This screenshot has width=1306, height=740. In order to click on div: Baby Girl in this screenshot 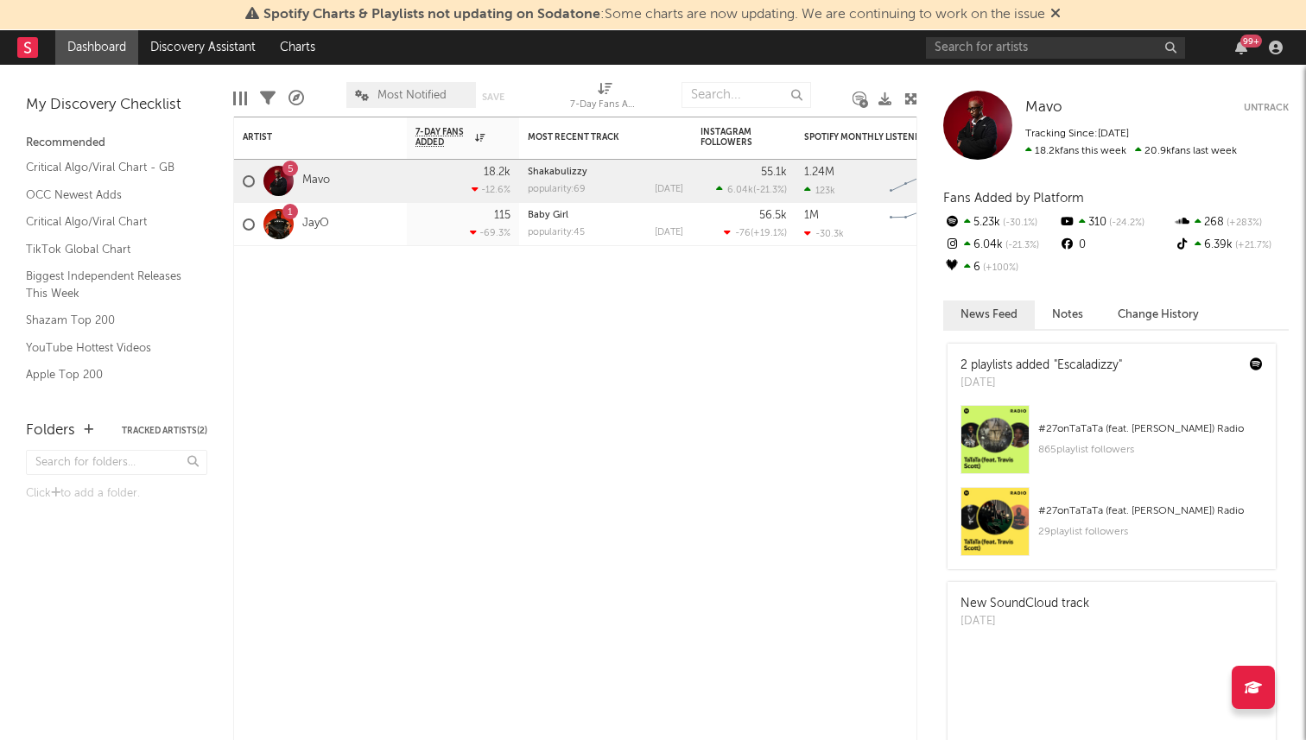, I will do `click(606, 215)`.